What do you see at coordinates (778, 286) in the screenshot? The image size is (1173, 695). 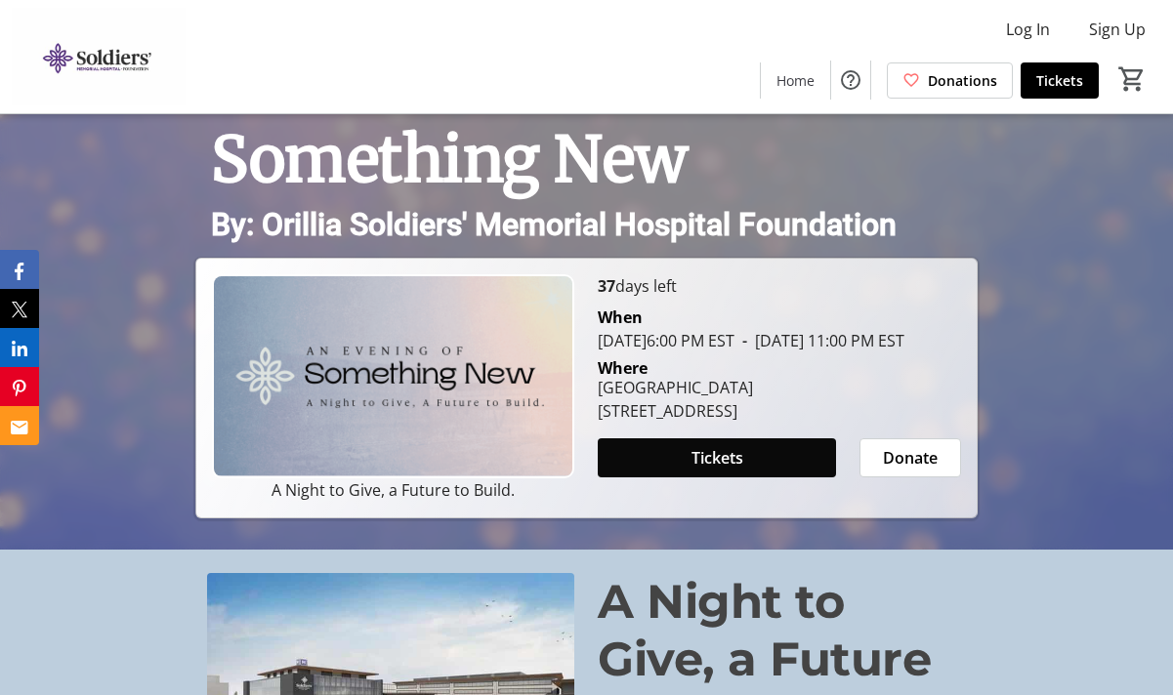 I see `p: days left` at bounding box center [778, 286].